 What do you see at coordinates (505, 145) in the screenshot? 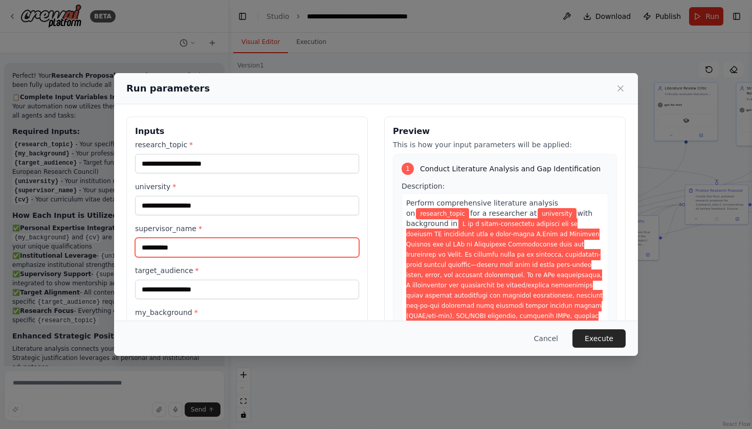
I see `p: This is how your input parameters will be applied:` at bounding box center [505, 145].